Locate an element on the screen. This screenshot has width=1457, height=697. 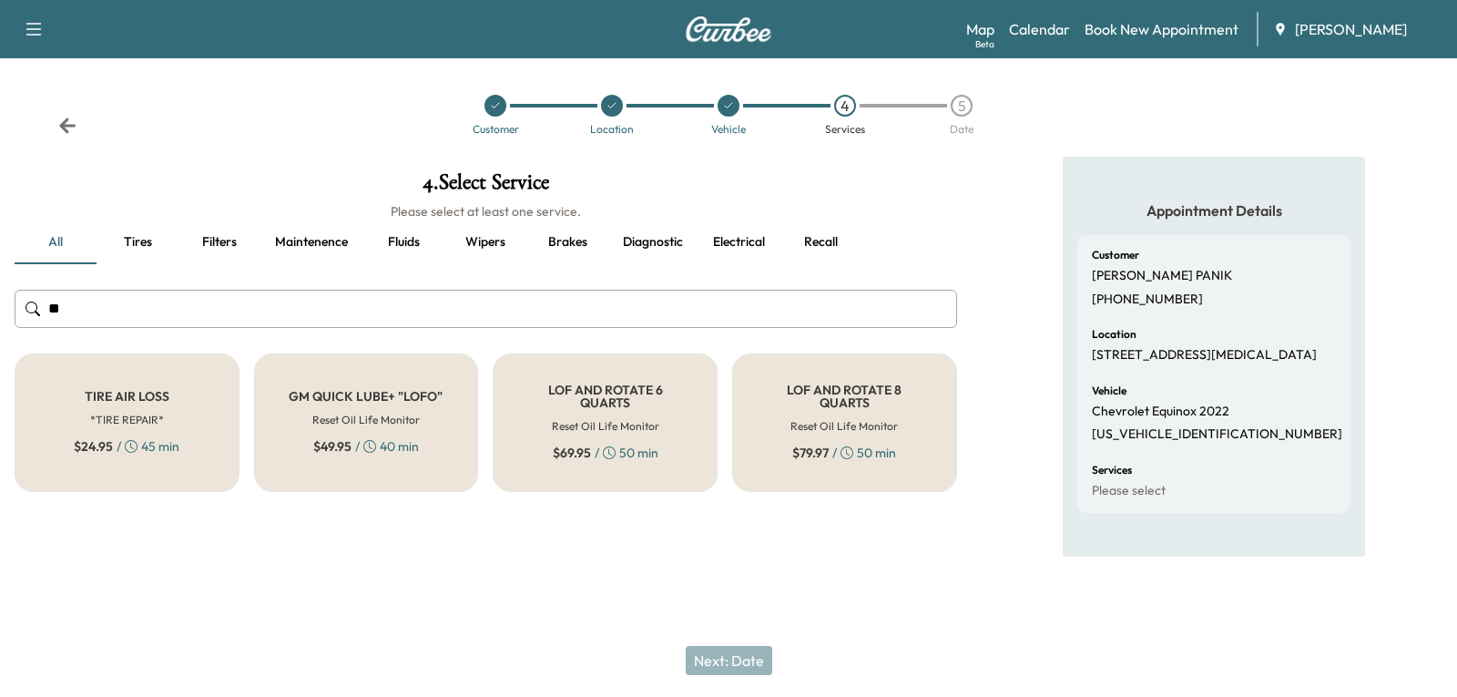
h6: Vehicle is located at coordinates (1109, 391).